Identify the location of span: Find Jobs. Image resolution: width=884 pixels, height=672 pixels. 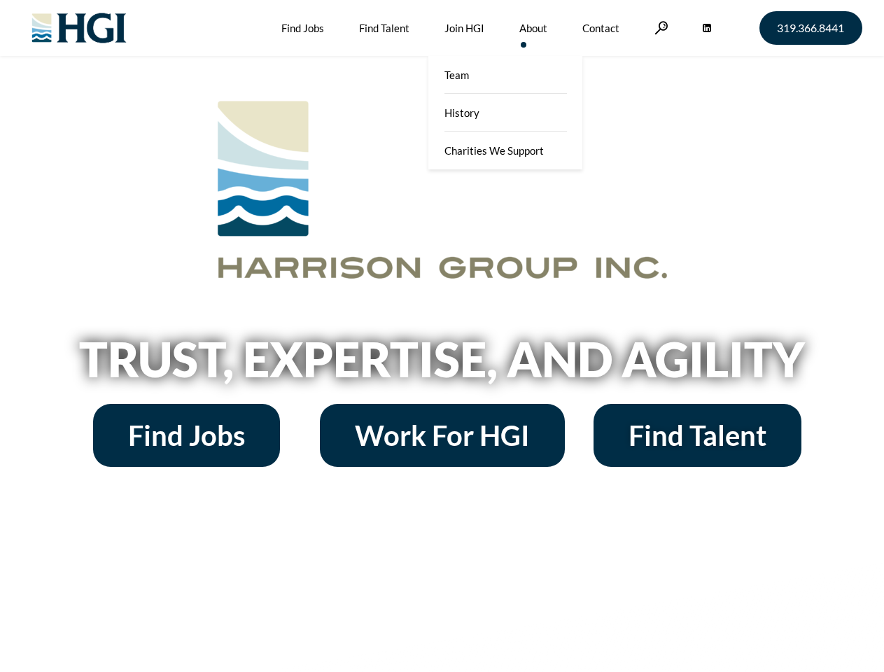
(186, 435).